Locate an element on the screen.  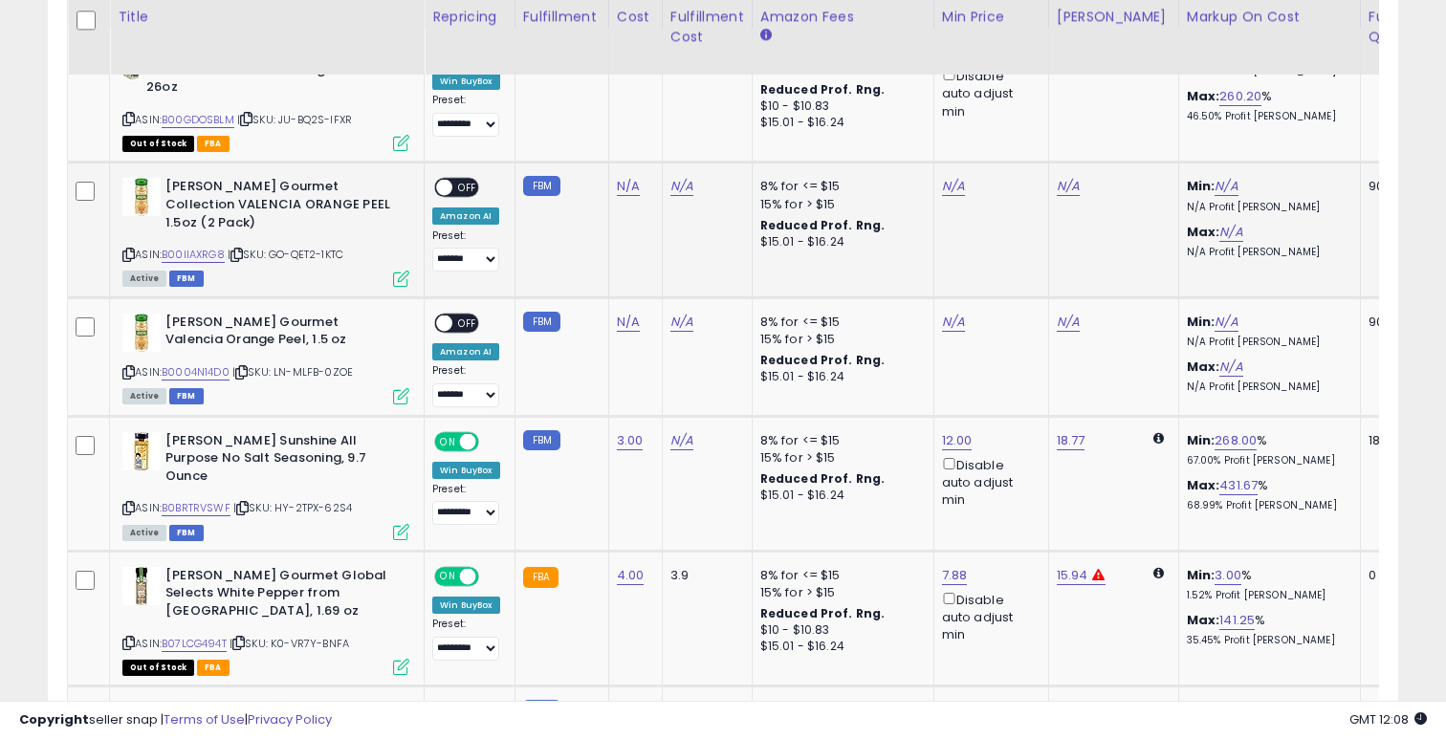
div: Amazon AI is located at coordinates (466, 352).